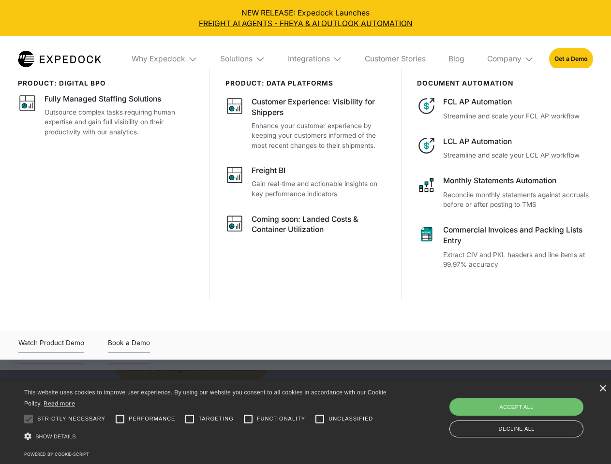 The width and height of the screenshot is (611, 464). I want to click on p: Reconcile monthly statements against accruals before or after posting to TMS, so click(517, 200).